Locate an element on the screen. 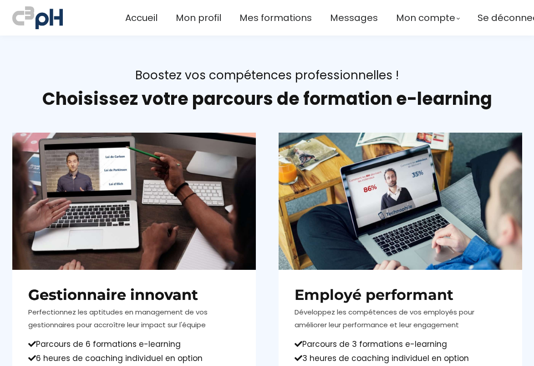 The height and width of the screenshot is (366, 534). div: Parcours de 3 formations e-learning is located at coordinates (400, 344).